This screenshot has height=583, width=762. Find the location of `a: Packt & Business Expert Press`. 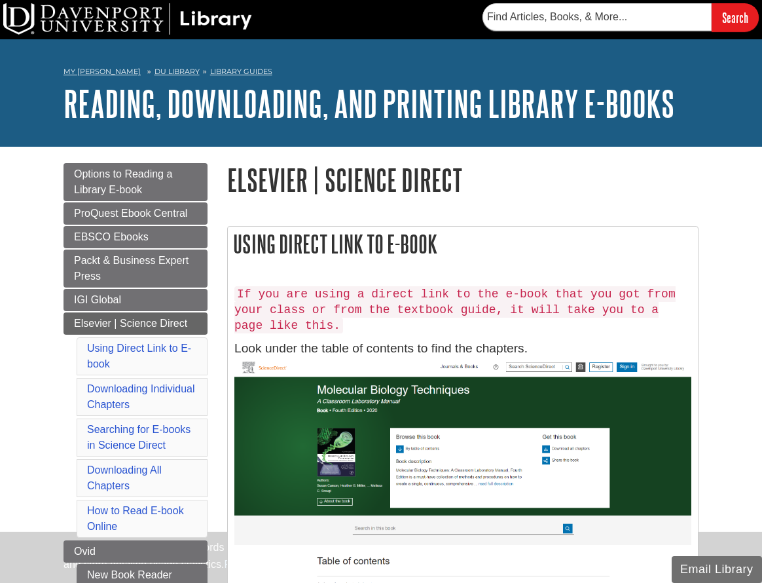

a: Packt & Business Expert Press is located at coordinates (136, 268).